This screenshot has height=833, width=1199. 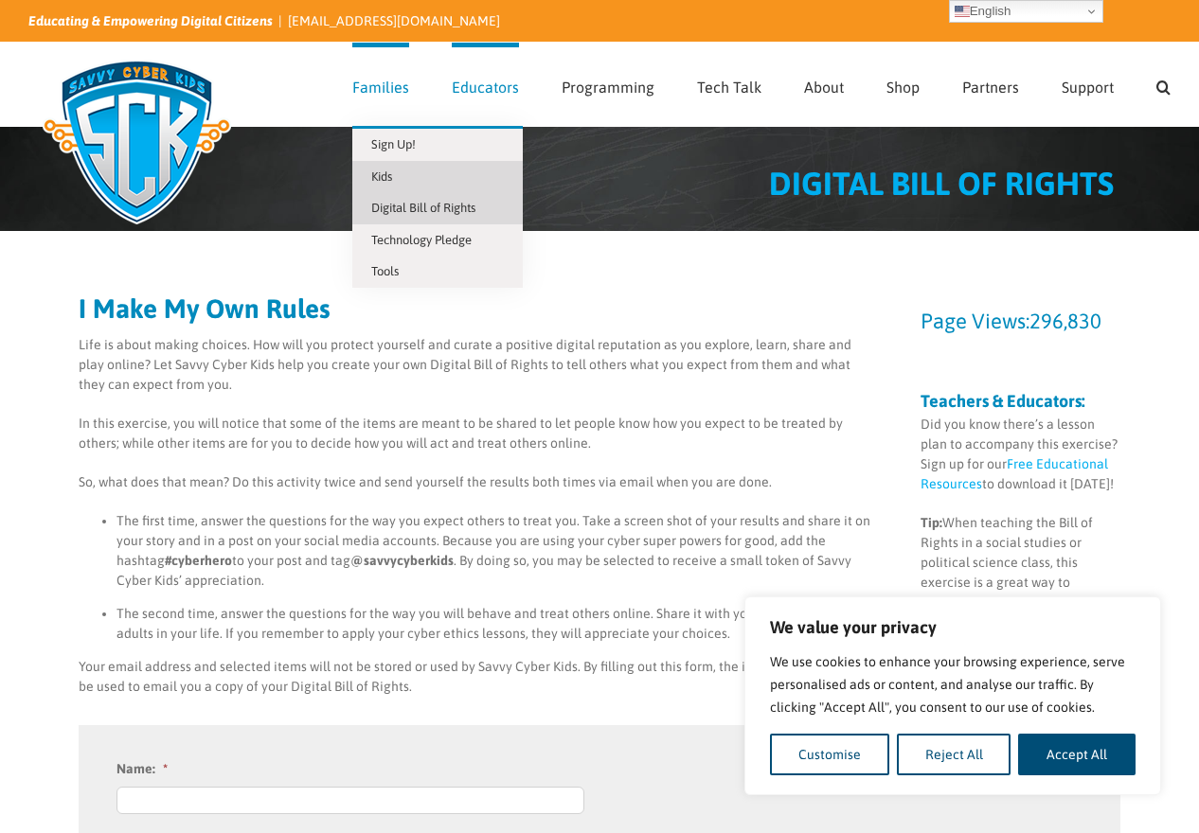 What do you see at coordinates (824, 84) in the screenshot?
I see `a: About` at bounding box center [824, 84].